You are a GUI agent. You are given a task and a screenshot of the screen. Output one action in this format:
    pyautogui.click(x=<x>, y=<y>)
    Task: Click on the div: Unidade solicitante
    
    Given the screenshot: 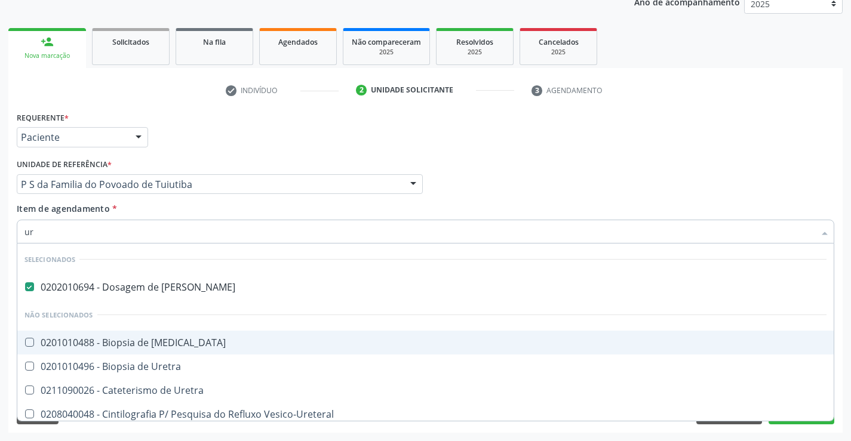 What is the action you would take?
    pyautogui.click(x=412, y=90)
    